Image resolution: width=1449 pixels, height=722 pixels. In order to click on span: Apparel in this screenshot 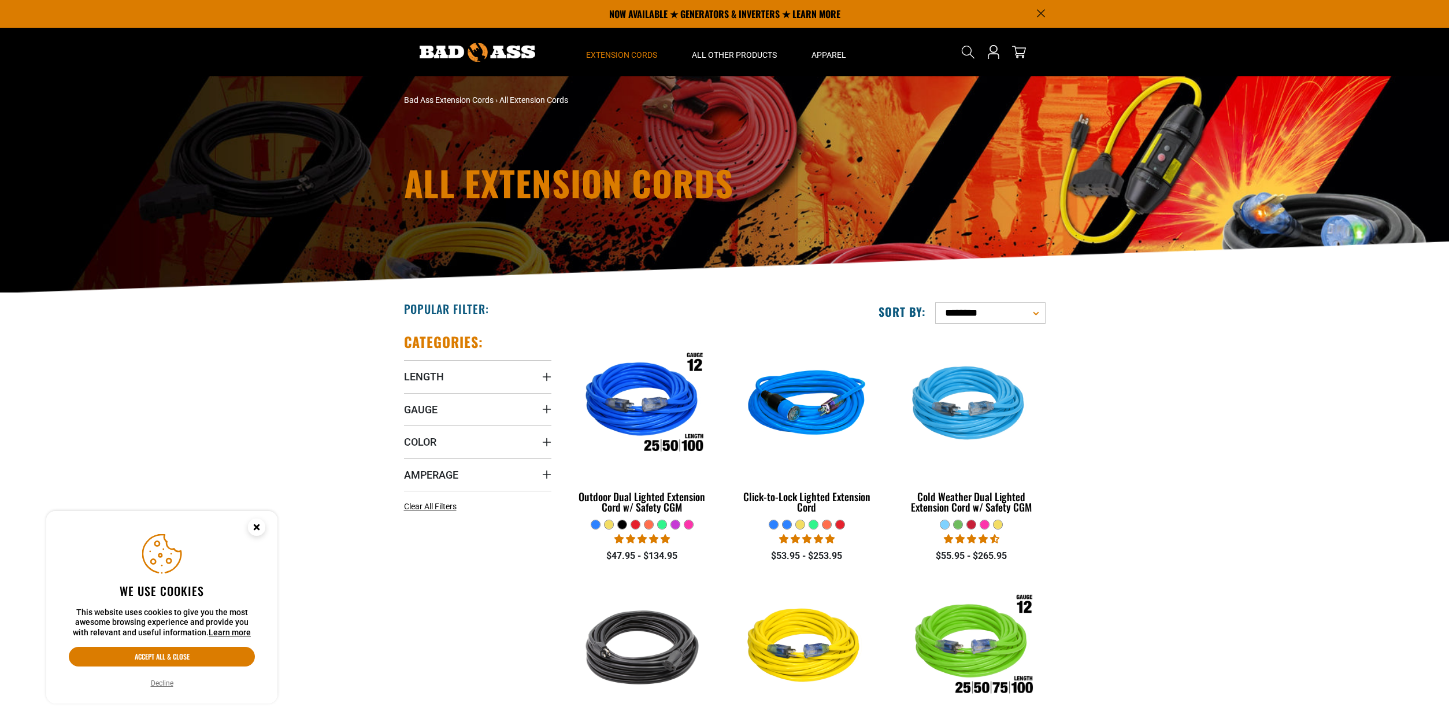, I will do `click(829, 55)`.